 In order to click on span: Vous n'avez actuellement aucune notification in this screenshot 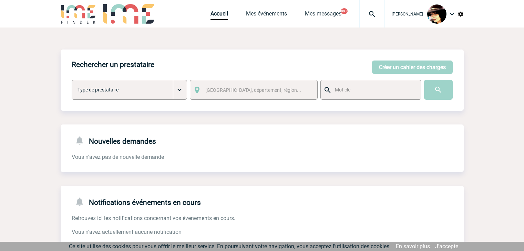, I will do `click(126, 232)`.